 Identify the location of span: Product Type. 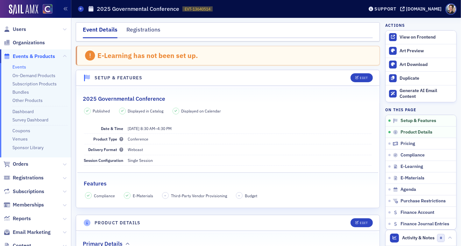
(109, 139).